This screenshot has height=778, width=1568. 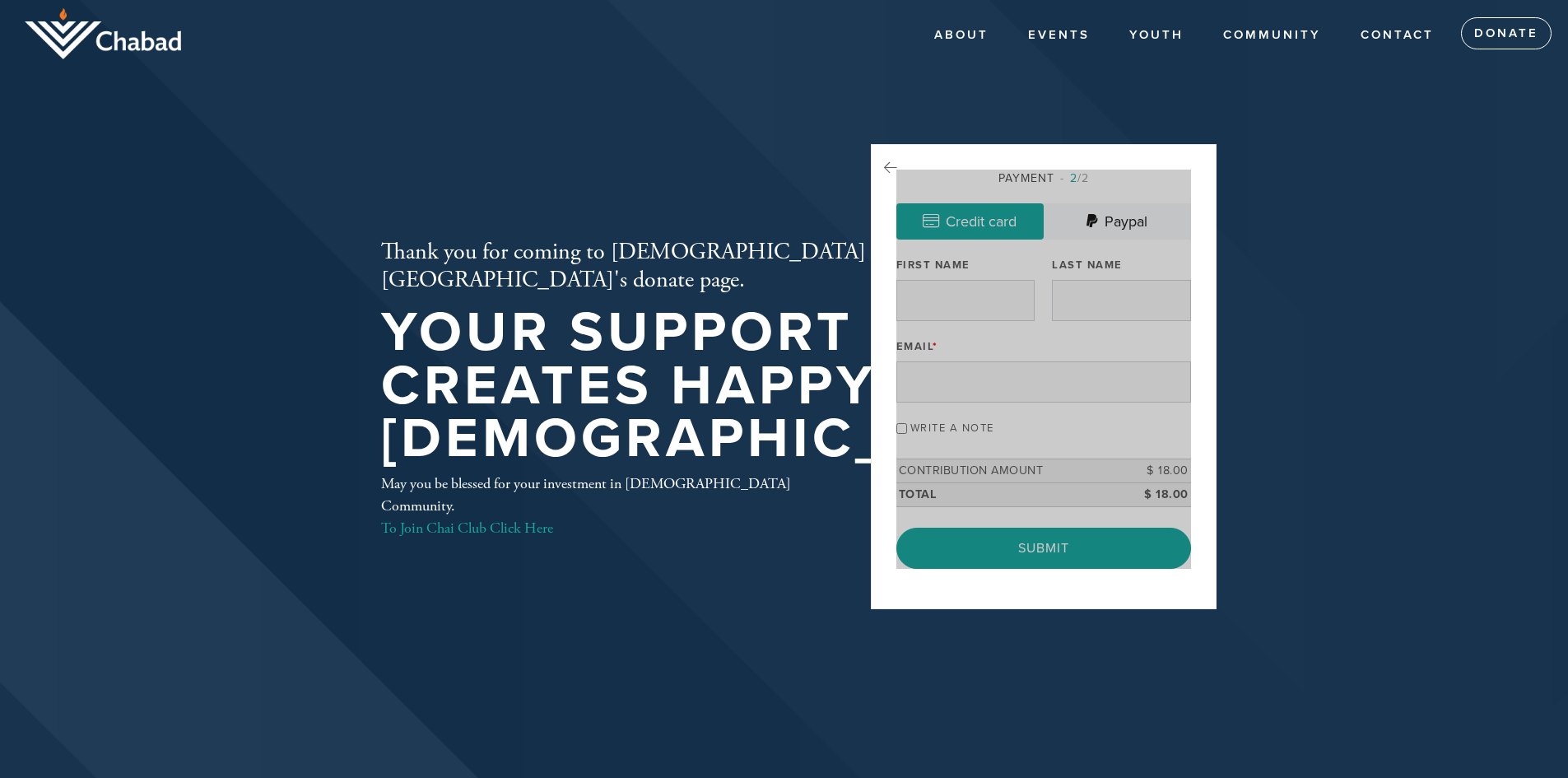 What do you see at coordinates (1156, 35) in the screenshot?
I see `a: YOUTH` at bounding box center [1156, 35].